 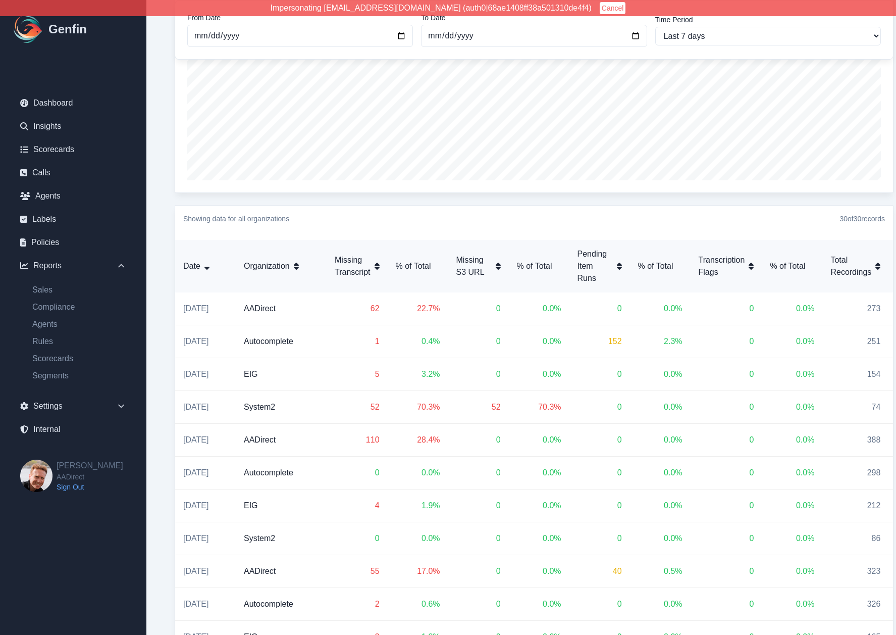 What do you see at coordinates (855, 407) in the screenshot?
I see `td: 74` at bounding box center [855, 407].